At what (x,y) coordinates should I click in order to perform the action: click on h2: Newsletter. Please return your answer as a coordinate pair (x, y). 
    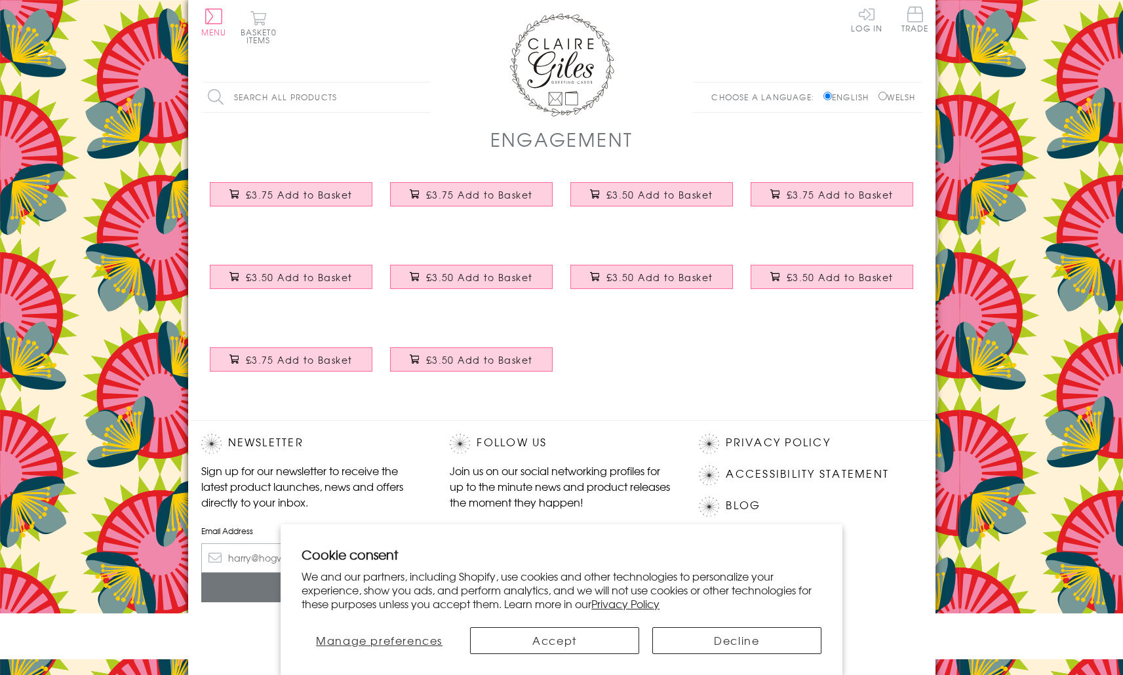
    Looking at the image, I should click on (313, 444).